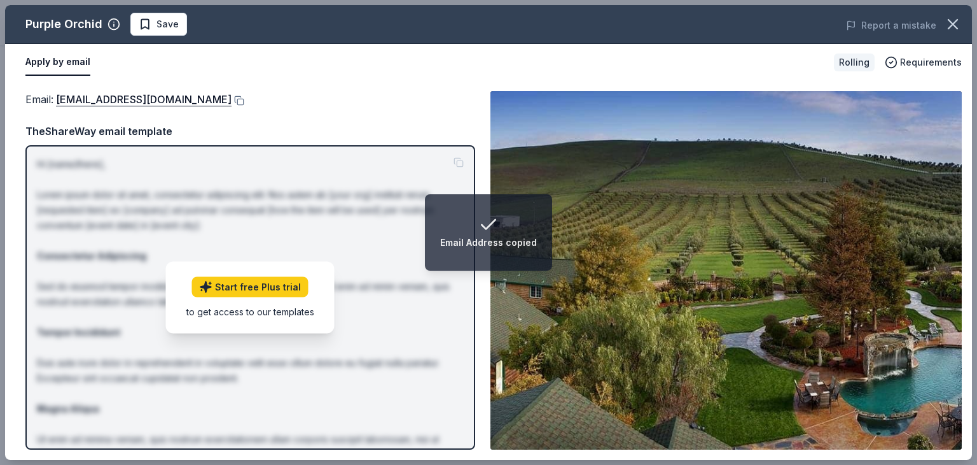  Describe the element at coordinates (68, 408) in the screenshot. I see `strong: Magna Aliqua` at that location.